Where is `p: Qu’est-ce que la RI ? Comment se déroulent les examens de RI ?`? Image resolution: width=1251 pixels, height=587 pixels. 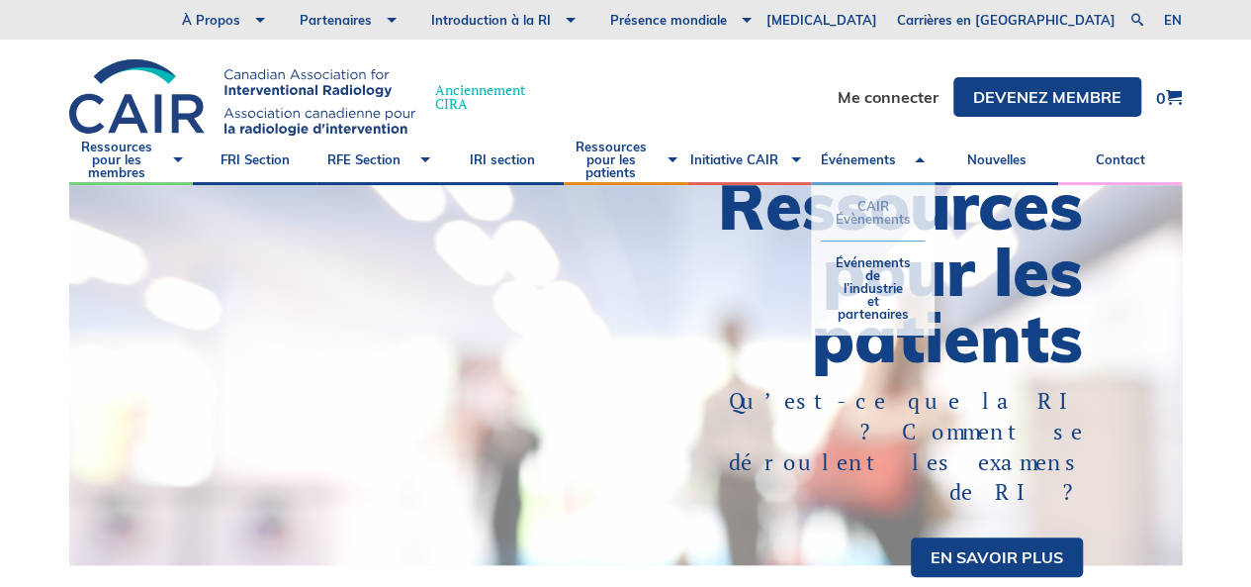 p: Qu’est-ce que la RI ? Comment se déroulent les examens de RI ? is located at coordinates (889, 446).